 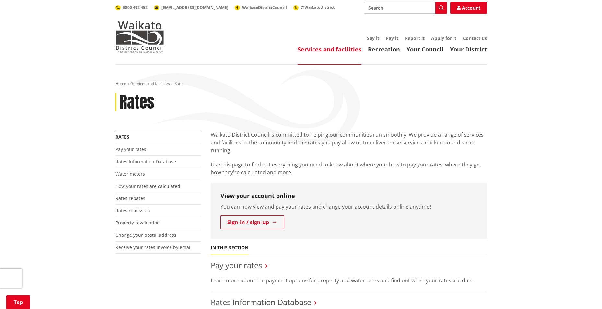 I want to click on a: Sign-in / sign-up, so click(x=252, y=222).